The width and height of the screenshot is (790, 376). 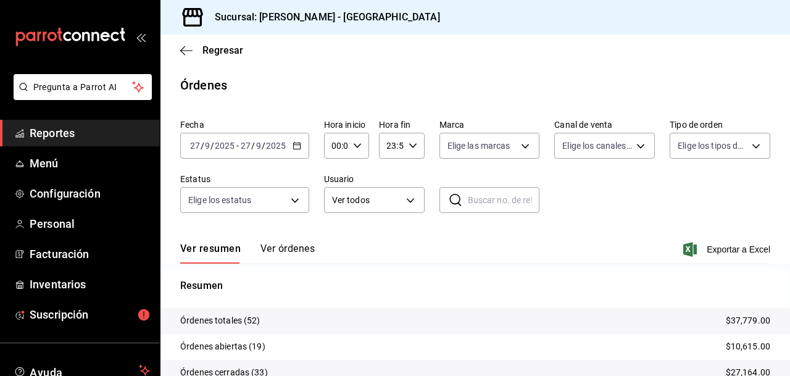 I want to click on button: Ver órdenes, so click(x=288, y=253).